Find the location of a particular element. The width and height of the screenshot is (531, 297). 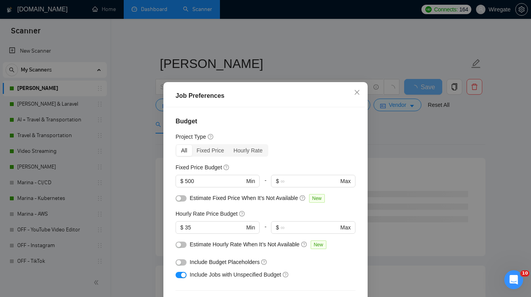

div: All is located at coordinates (184, 151).